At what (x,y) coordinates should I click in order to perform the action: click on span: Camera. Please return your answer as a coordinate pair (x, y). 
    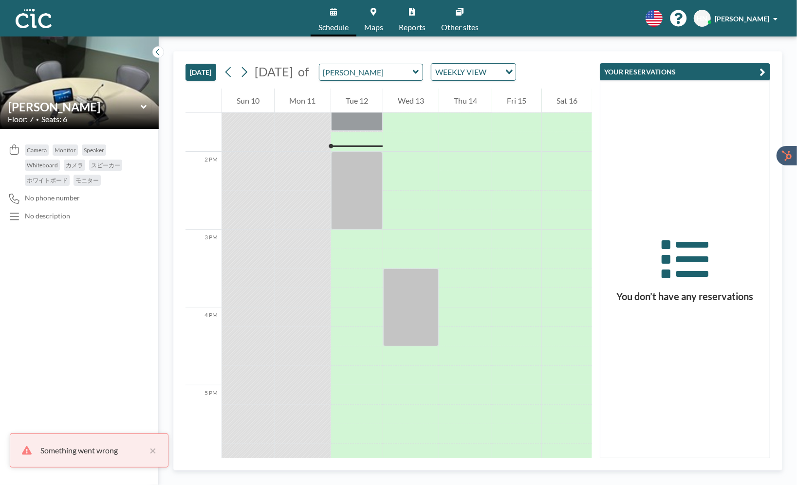
    Looking at the image, I should click on (37, 150).